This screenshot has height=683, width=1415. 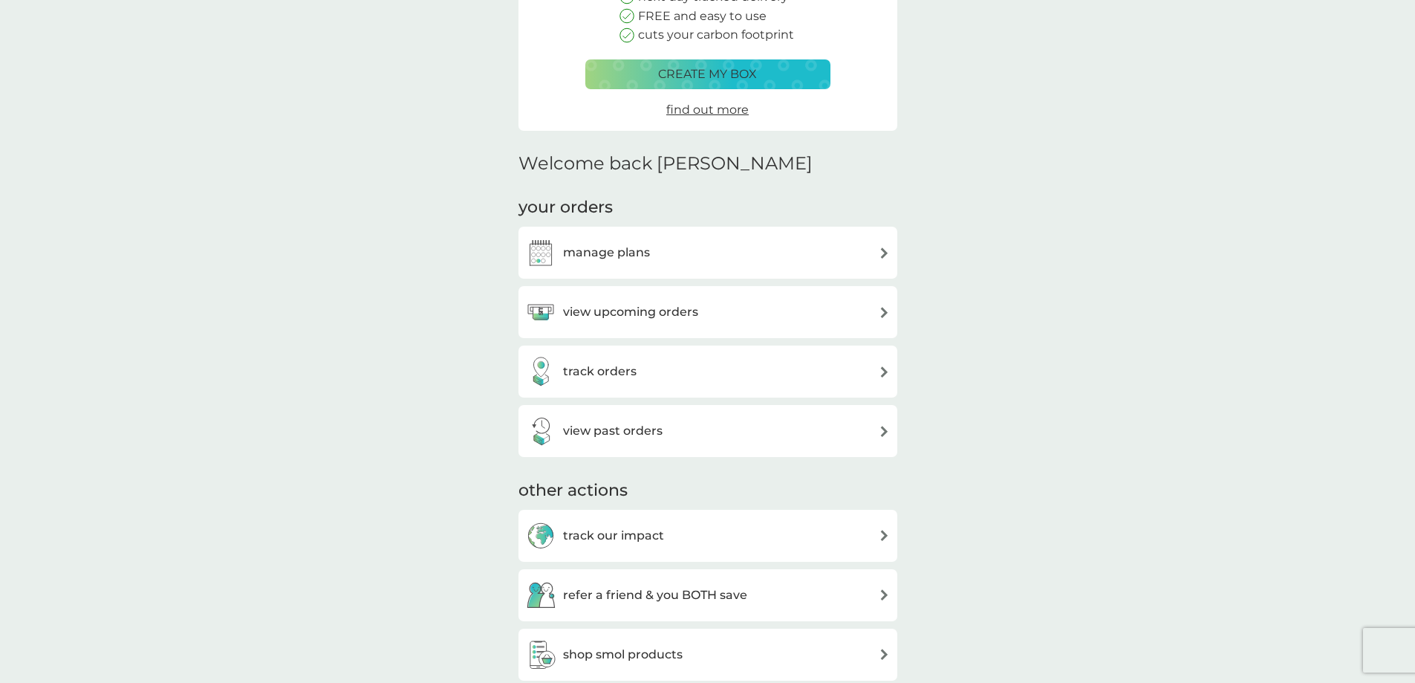 I want to click on h3: other actions, so click(x=573, y=490).